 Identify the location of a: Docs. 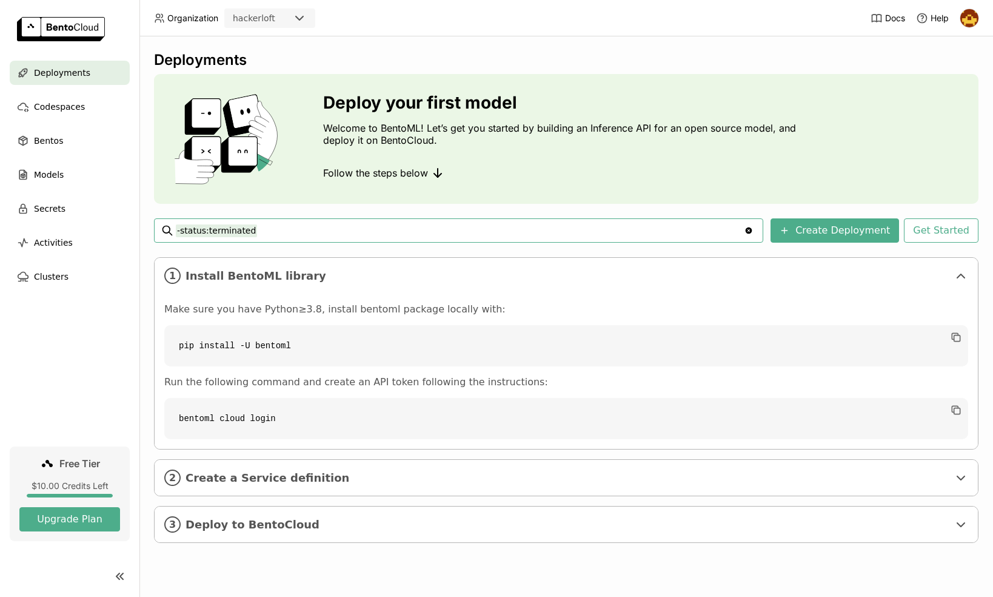
(888, 18).